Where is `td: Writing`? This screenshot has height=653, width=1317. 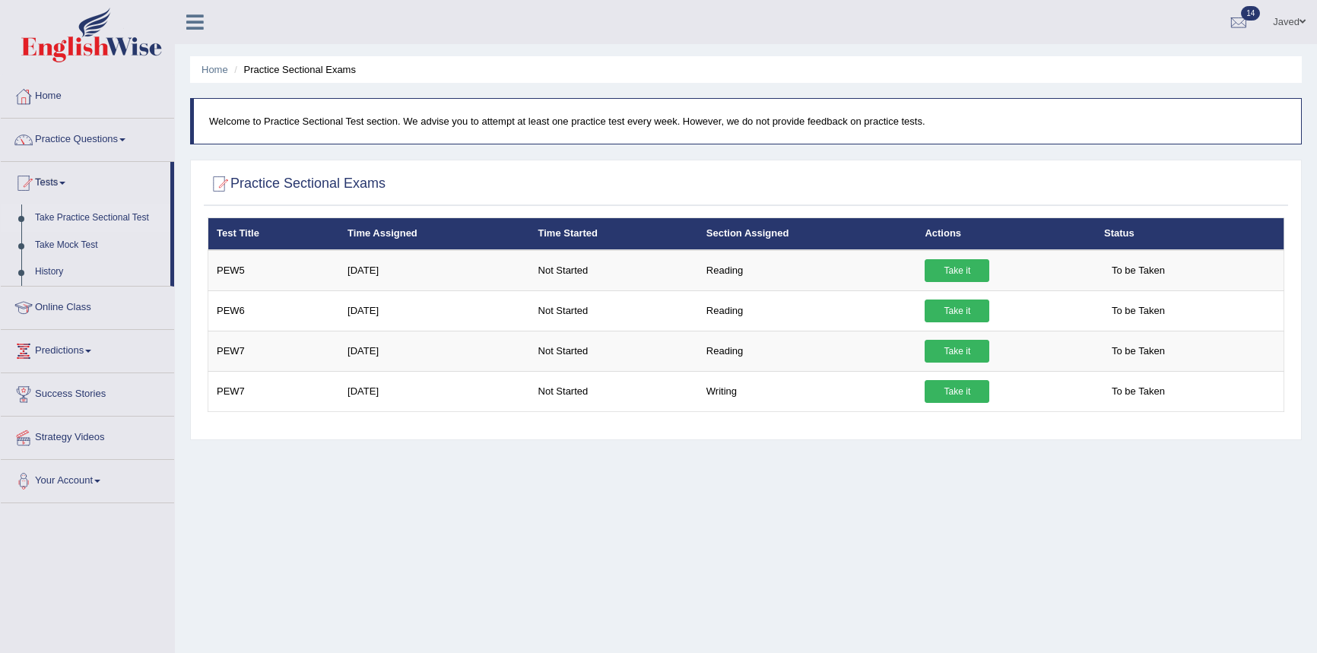
td: Writing is located at coordinates (808, 391).